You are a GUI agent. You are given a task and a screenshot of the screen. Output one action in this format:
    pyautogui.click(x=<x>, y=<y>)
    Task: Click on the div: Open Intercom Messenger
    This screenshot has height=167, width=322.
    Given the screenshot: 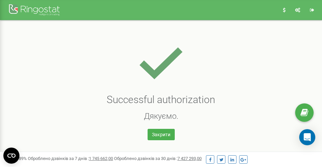 What is the action you would take?
    pyautogui.click(x=307, y=137)
    